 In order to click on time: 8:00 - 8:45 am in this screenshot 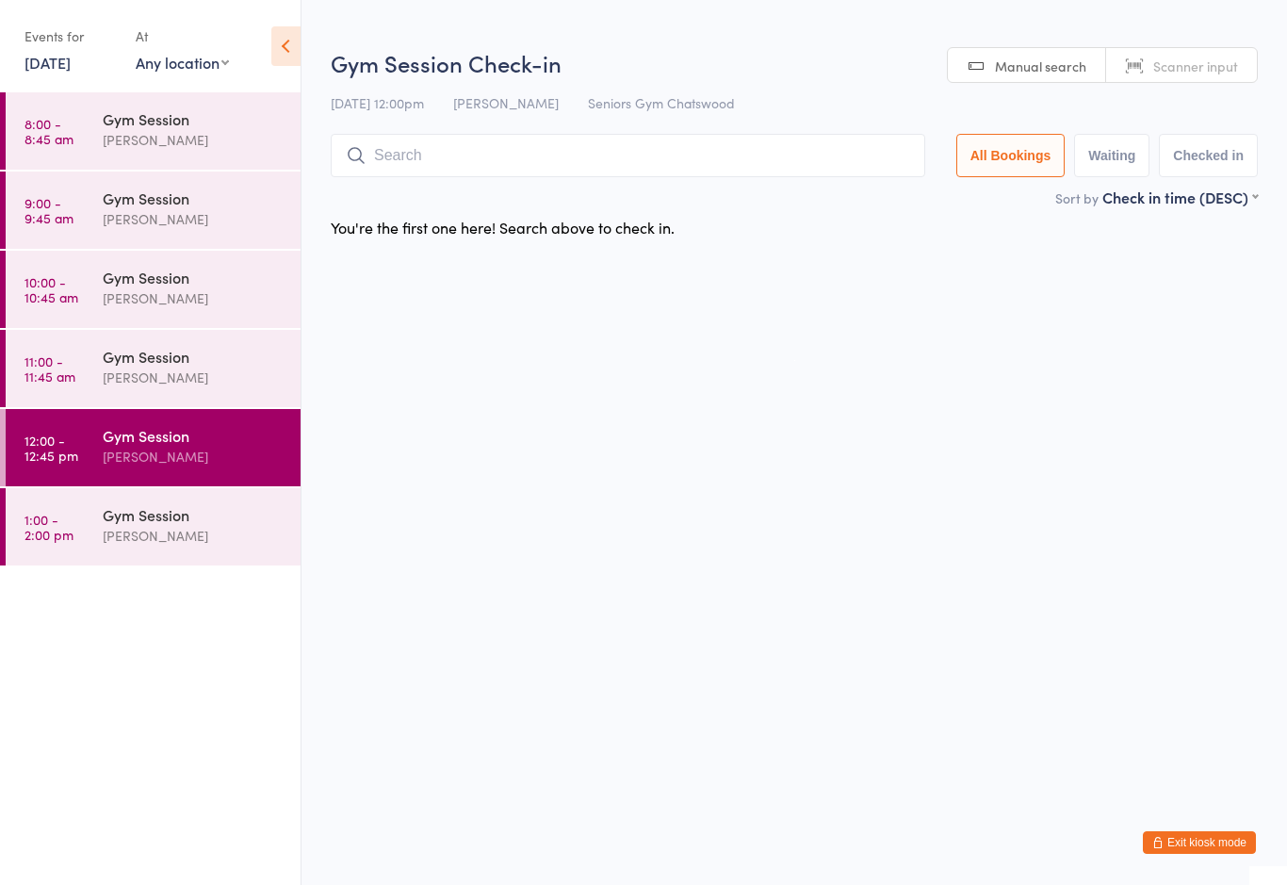, I will do `click(49, 131)`.